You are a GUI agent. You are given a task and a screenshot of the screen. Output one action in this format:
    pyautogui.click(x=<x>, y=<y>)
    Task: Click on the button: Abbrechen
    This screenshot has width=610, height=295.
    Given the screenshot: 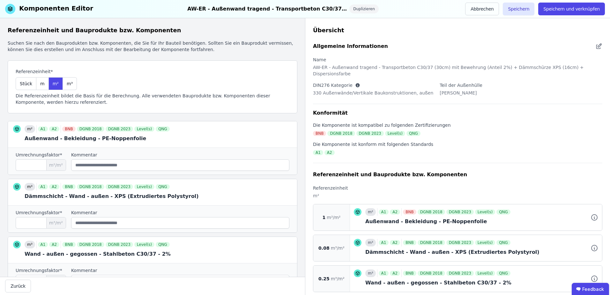 What is the action you would take?
    pyautogui.click(x=482, y=9)
    